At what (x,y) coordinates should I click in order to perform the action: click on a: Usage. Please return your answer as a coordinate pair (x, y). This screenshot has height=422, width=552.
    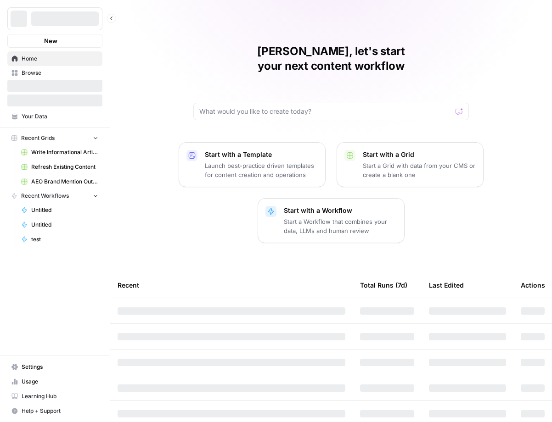
    Looking at the image, I should click on (55, 382).